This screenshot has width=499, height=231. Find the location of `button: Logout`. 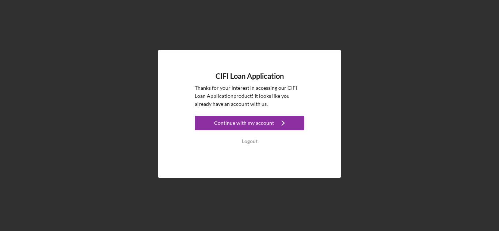

button: Logout is located at coordinates (250, 141).